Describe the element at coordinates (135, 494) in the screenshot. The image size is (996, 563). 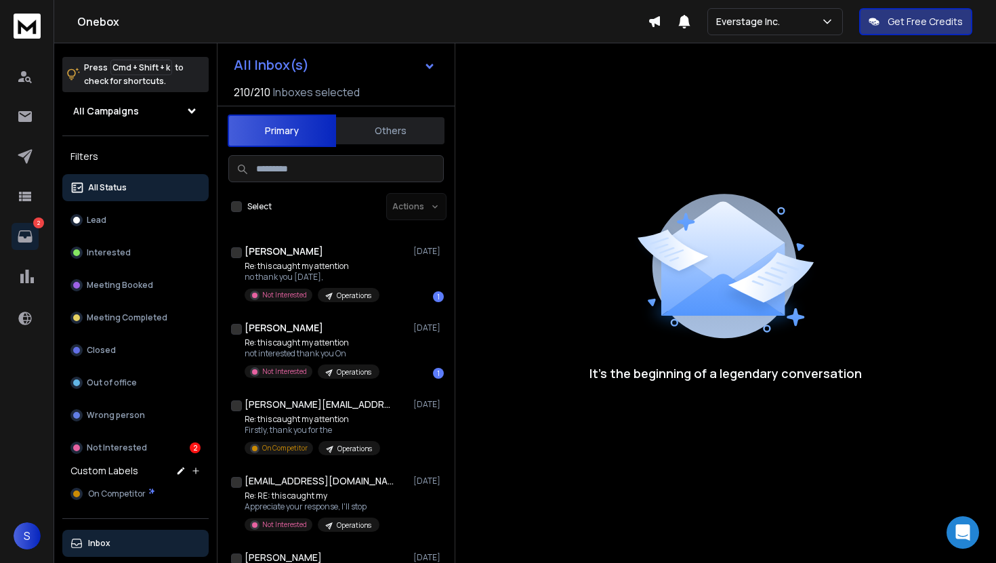
I see `button: On Competitor` at that location.